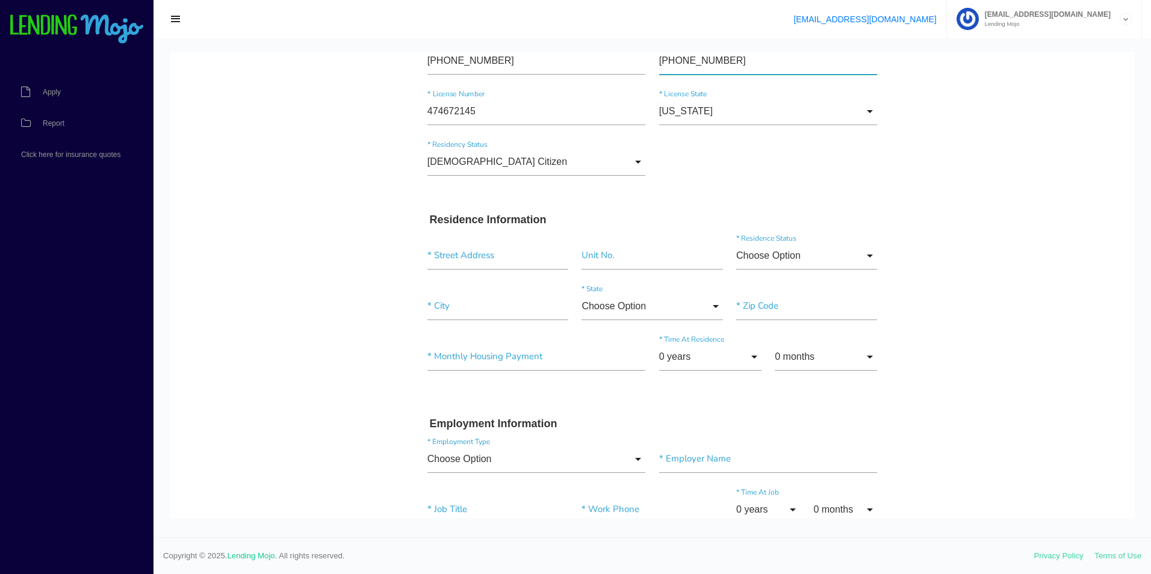 Image resolution: width=1151 pixels, height=574 pixels. Describe the element at coordinates (968, 19) in the screenshot. I see `img: Profile image` at that location.